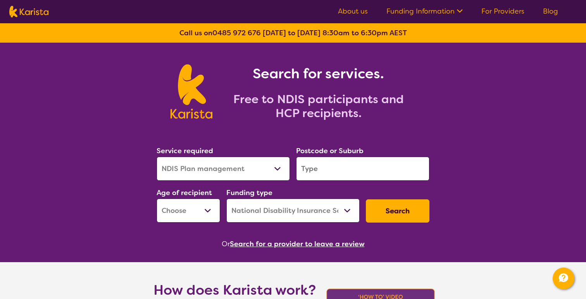 This screenshot has width=586, height=299. What do you see at coordinates (550, 11) in the screenshot?
I see `a: Blog` at bounding box center [550, 11].